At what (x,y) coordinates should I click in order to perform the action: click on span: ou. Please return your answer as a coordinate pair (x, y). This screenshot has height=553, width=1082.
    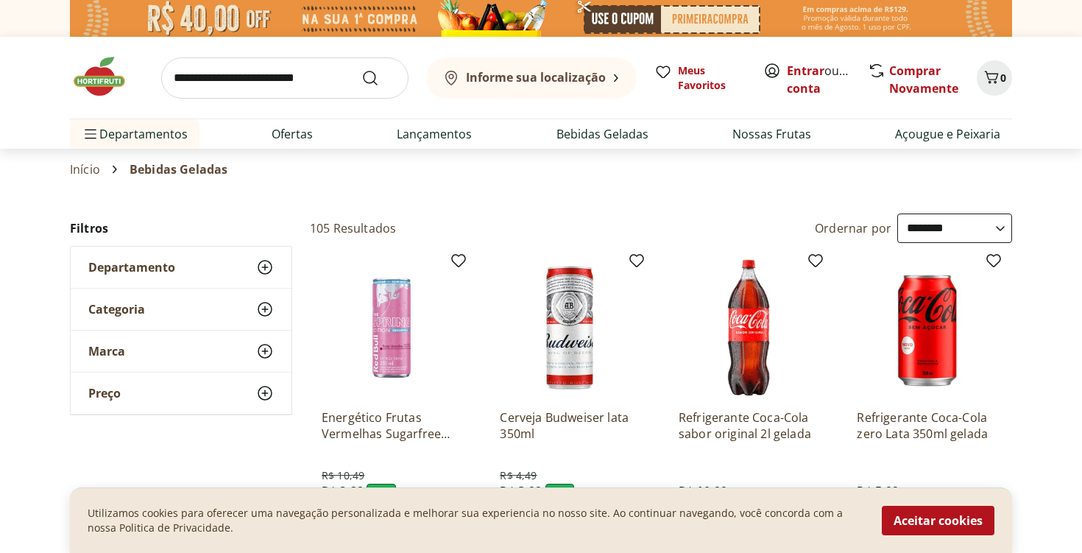
    Looking at the image, I should click on (819, 80).